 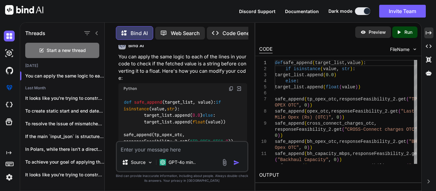 What do you see at coordinates (328, 154) in the screenshot?
I see `span: bh_capacity_mbps` at bounding box center [328, 154].